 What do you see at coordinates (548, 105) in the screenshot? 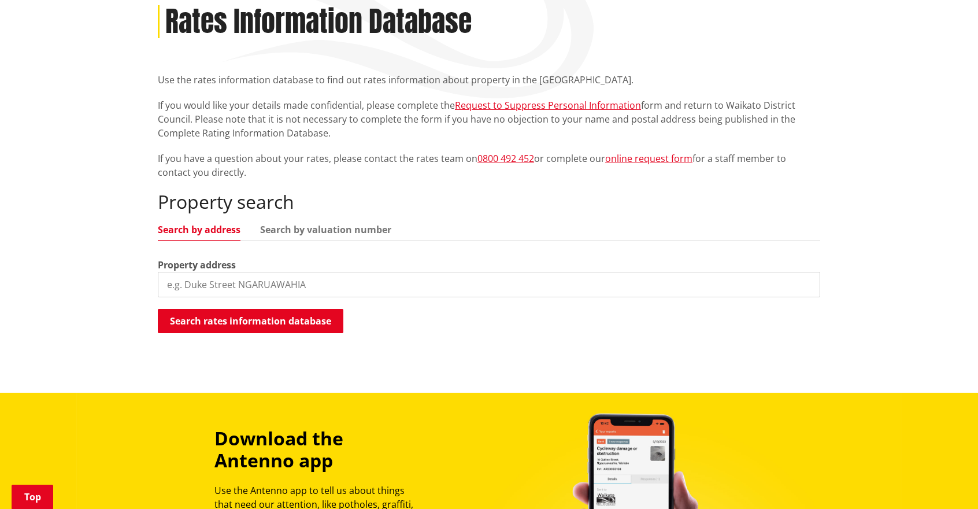
I see `a: Request to Suppress Personal Information` at bounding box center [548, 105].